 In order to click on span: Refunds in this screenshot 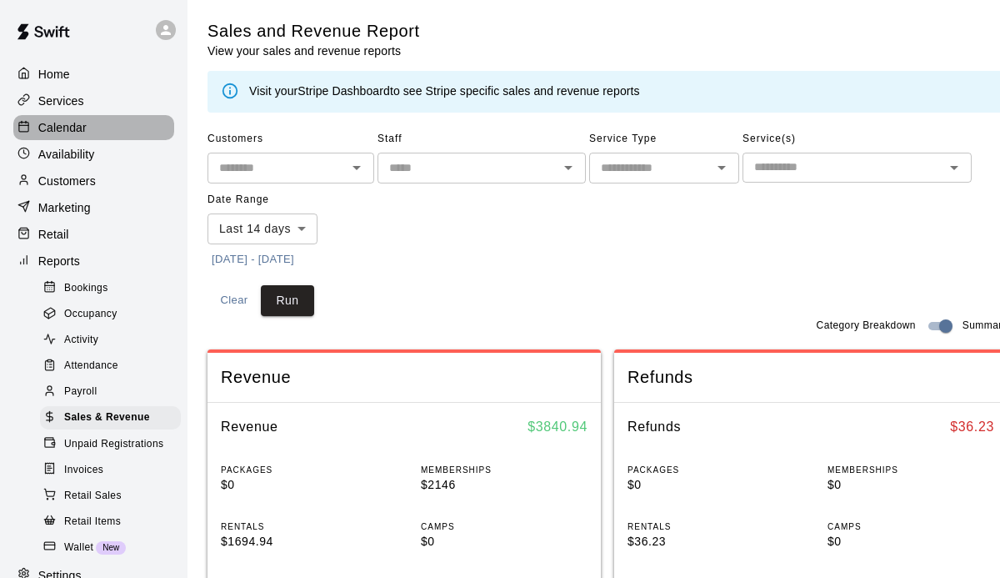, I will do `click(811, 377)`.